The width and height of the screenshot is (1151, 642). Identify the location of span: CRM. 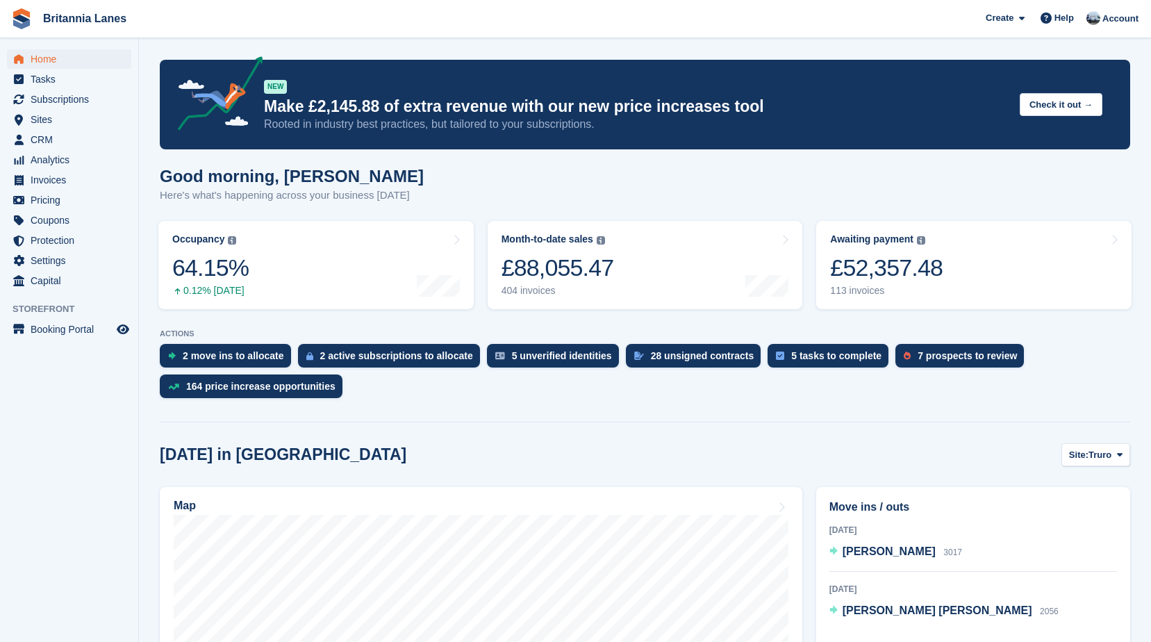
(72, 140).